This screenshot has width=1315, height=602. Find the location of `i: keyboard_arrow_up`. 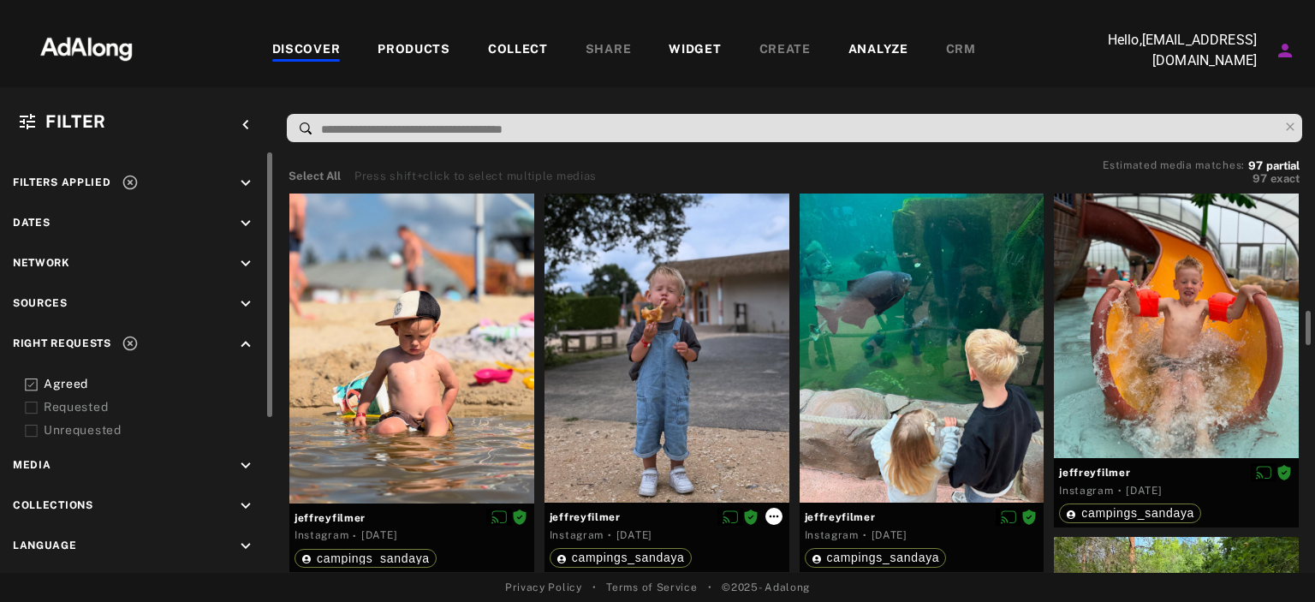

i: keyboard_arrow_up is located at coordinates (246, 344).